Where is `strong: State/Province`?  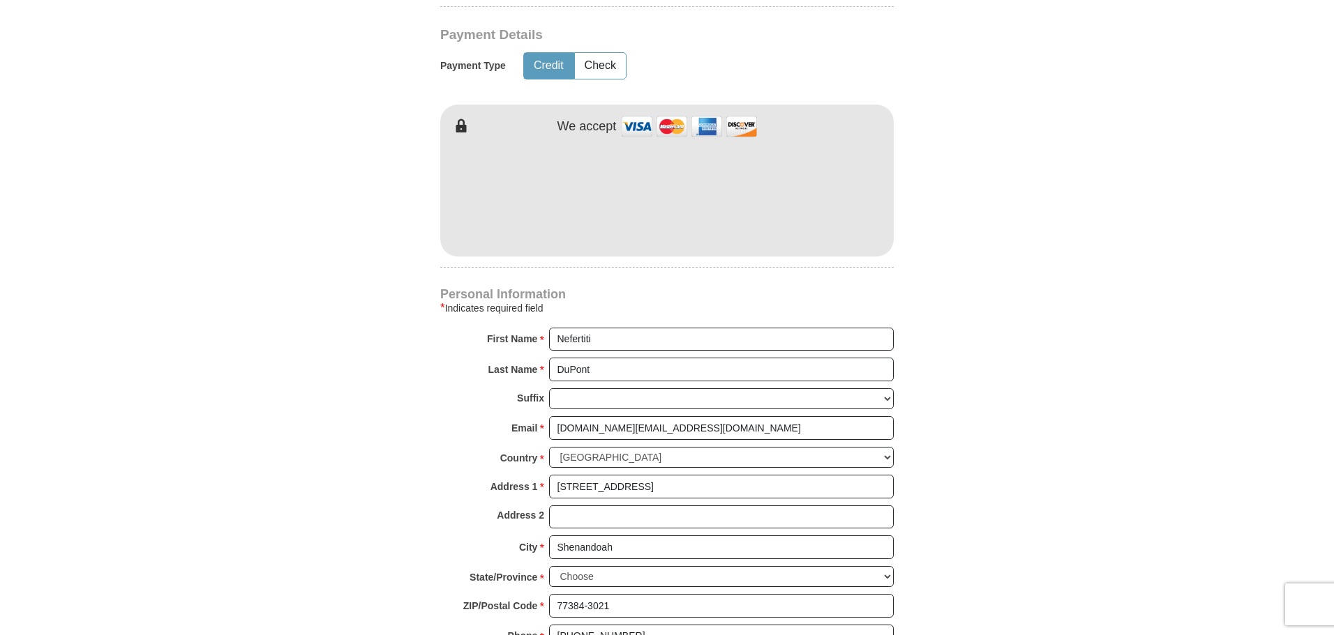 strong: State/Province is located at coordinates (503, 578).